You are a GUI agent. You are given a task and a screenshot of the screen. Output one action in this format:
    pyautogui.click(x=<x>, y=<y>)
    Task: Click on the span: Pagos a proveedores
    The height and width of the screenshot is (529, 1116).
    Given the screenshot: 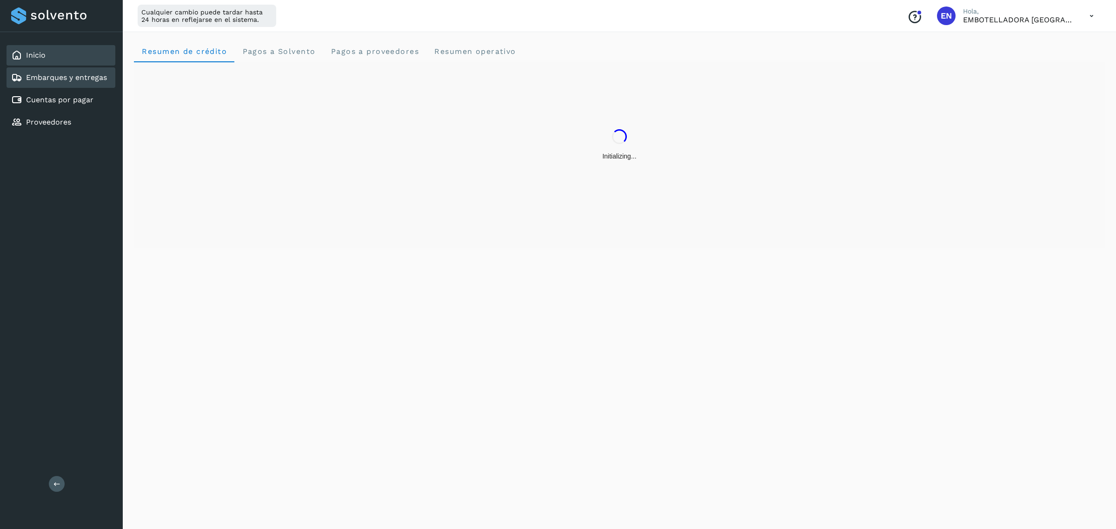 What is the action you would take?
    pyautogui.click(x=374, y=51)
    